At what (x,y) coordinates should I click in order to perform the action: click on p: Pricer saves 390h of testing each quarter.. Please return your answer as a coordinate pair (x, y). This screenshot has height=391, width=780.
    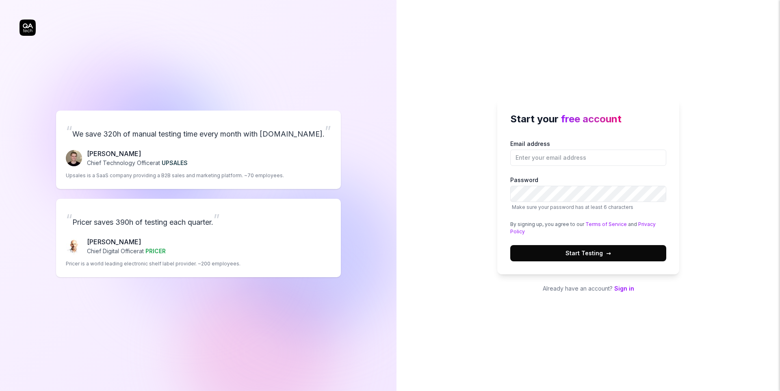
    Looking at the image, I should click on (198, 219).